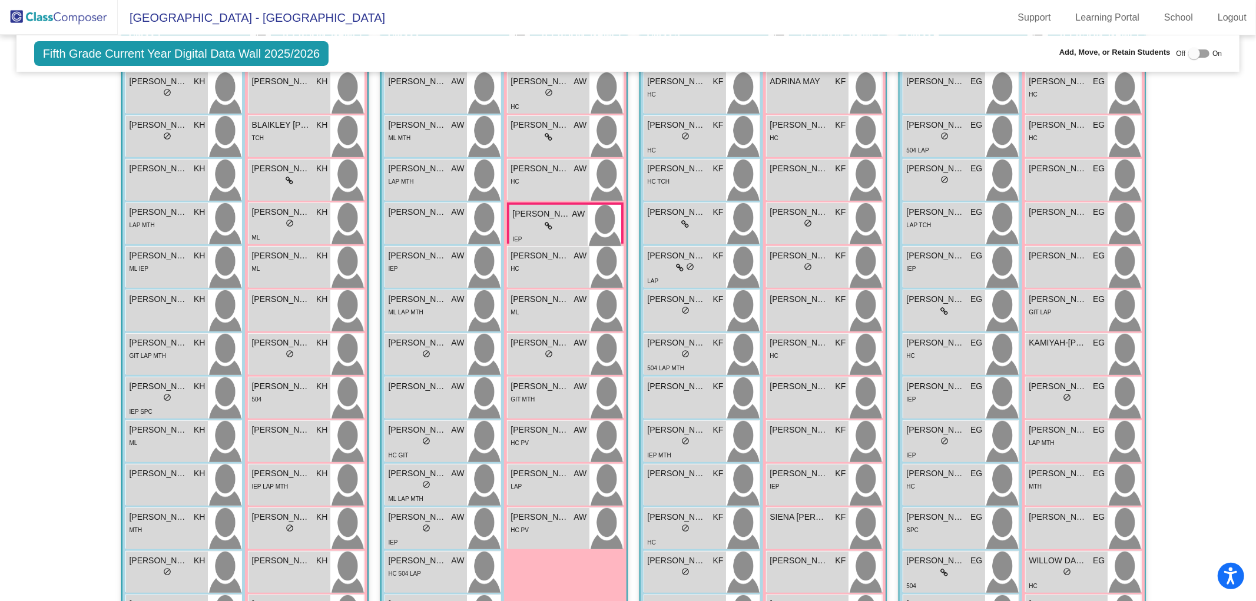 The width and height of the screenshot is (1256, 601). What do you see at coordinates (405, 312) in the screenshot?
I see `span: ML LAP MTH` at bounding box center [405, 312].